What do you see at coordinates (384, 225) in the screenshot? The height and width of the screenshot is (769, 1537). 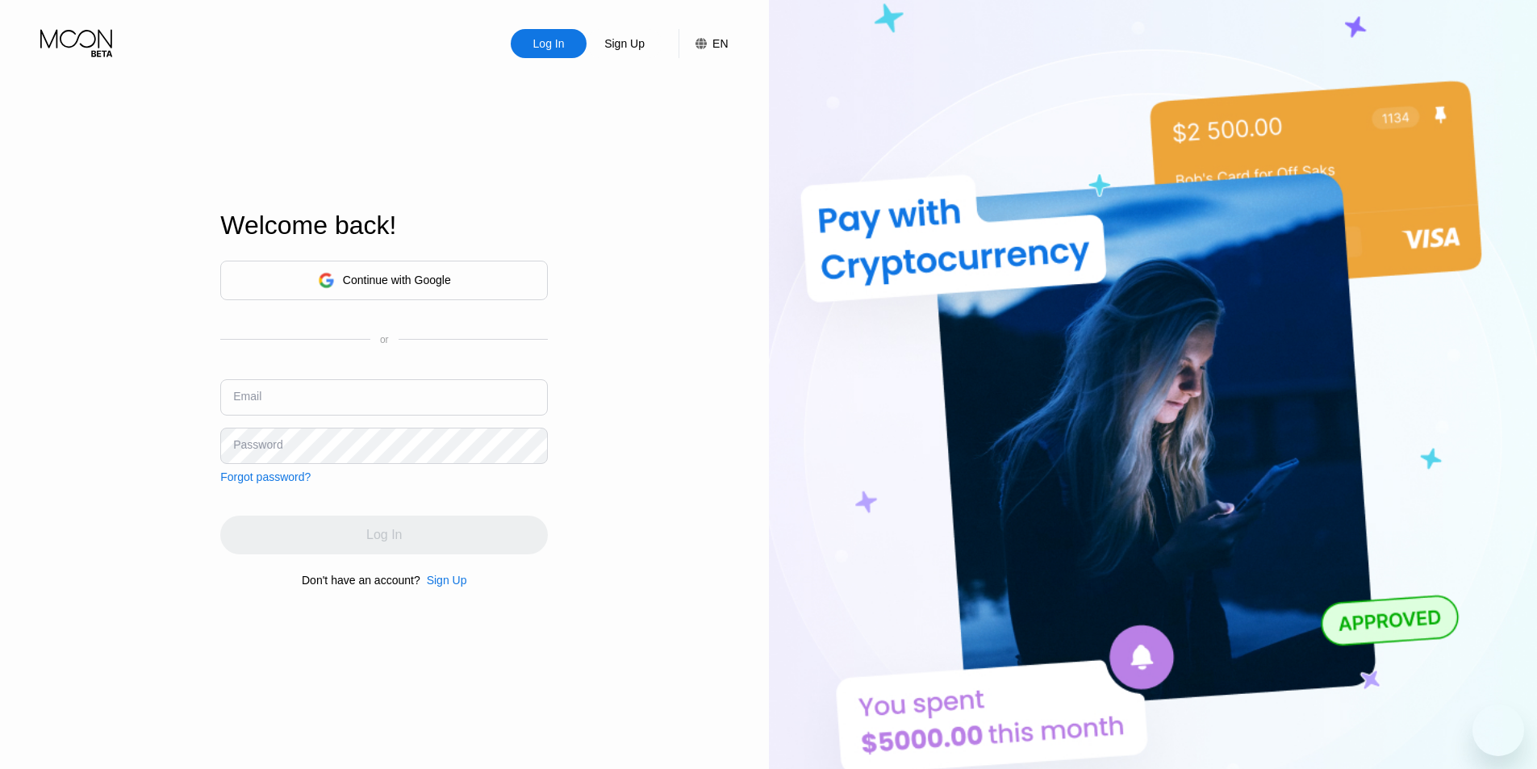 I see `div: Welcome back!` at bounding box center [384, 225].